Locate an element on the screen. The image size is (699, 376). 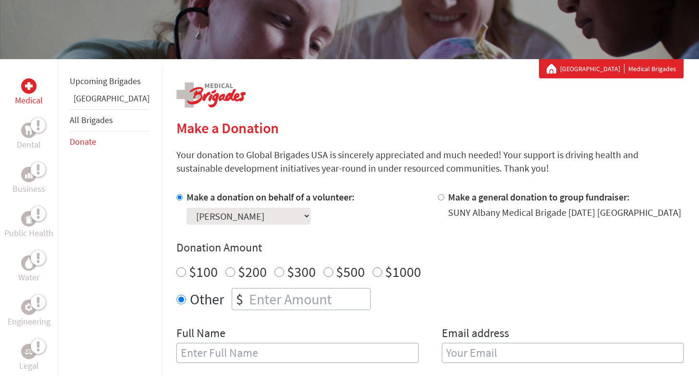
p: Engineering is located at coordinates (29, 321).